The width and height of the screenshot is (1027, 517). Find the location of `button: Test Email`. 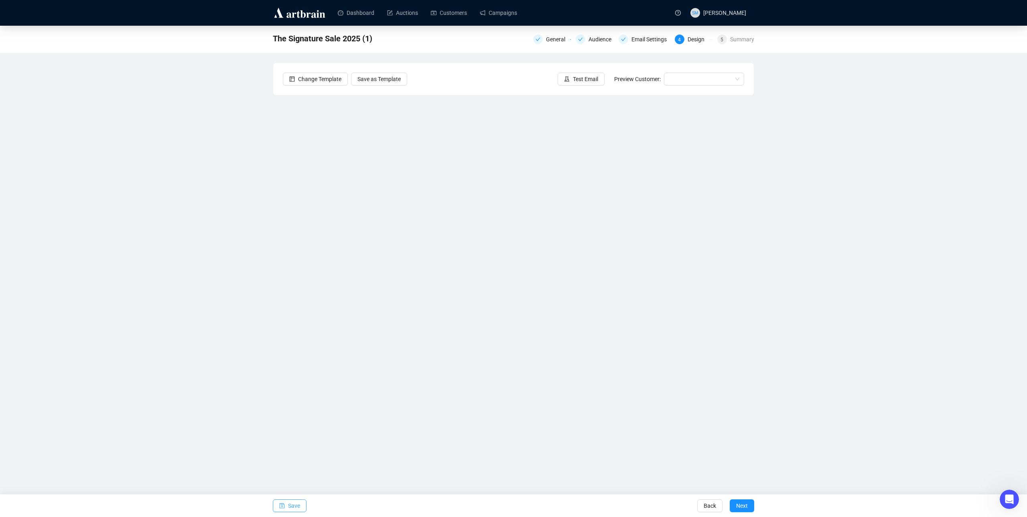

button: Test Email is located at coordinates (581, 79).